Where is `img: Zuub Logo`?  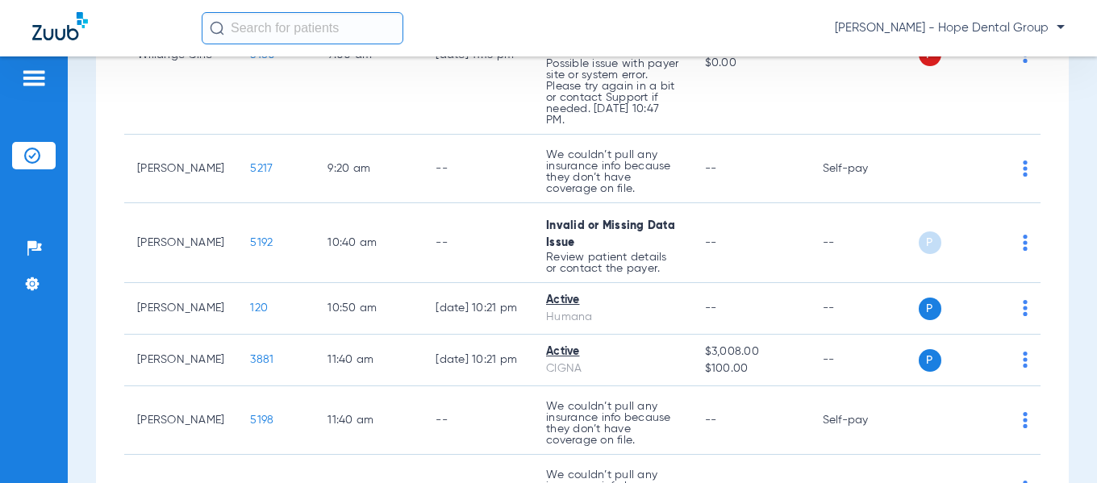 img: Zuub Logo is located at coordinates (60, 26).